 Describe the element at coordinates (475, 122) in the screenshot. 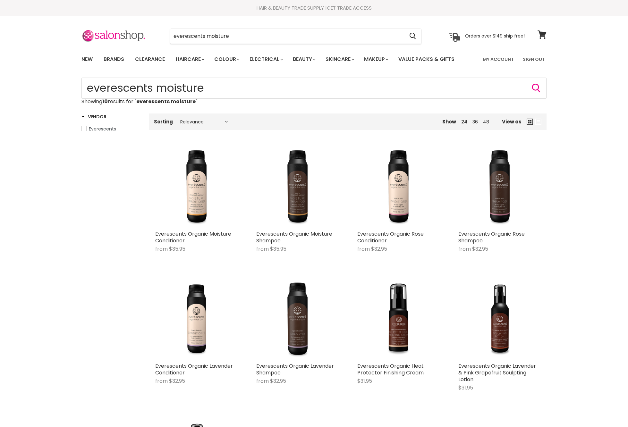

I see `a: 36` at that location.